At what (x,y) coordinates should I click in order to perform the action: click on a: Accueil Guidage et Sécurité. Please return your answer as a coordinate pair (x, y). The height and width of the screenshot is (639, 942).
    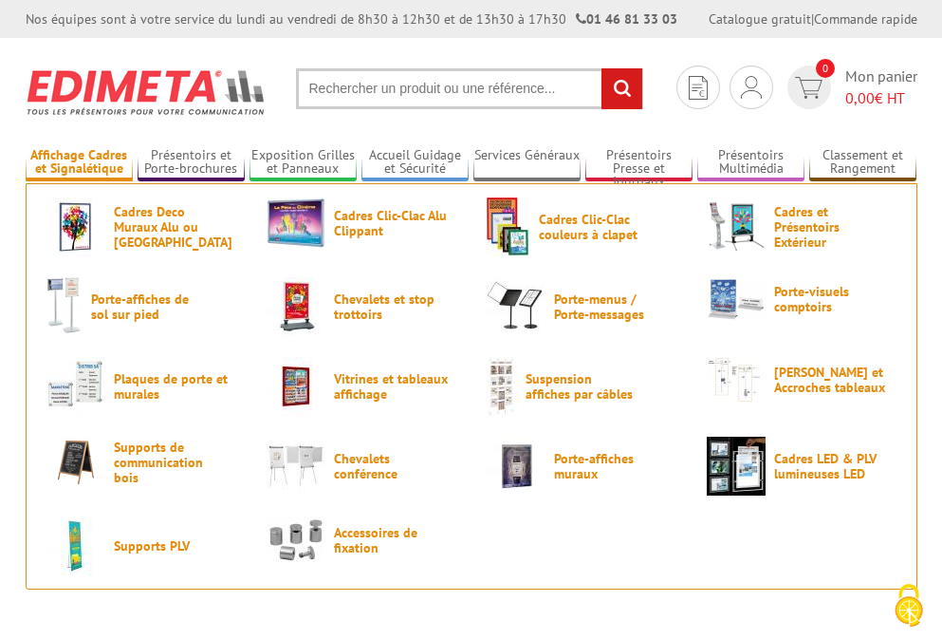
    Looking at the image, I should click on (415, 162).